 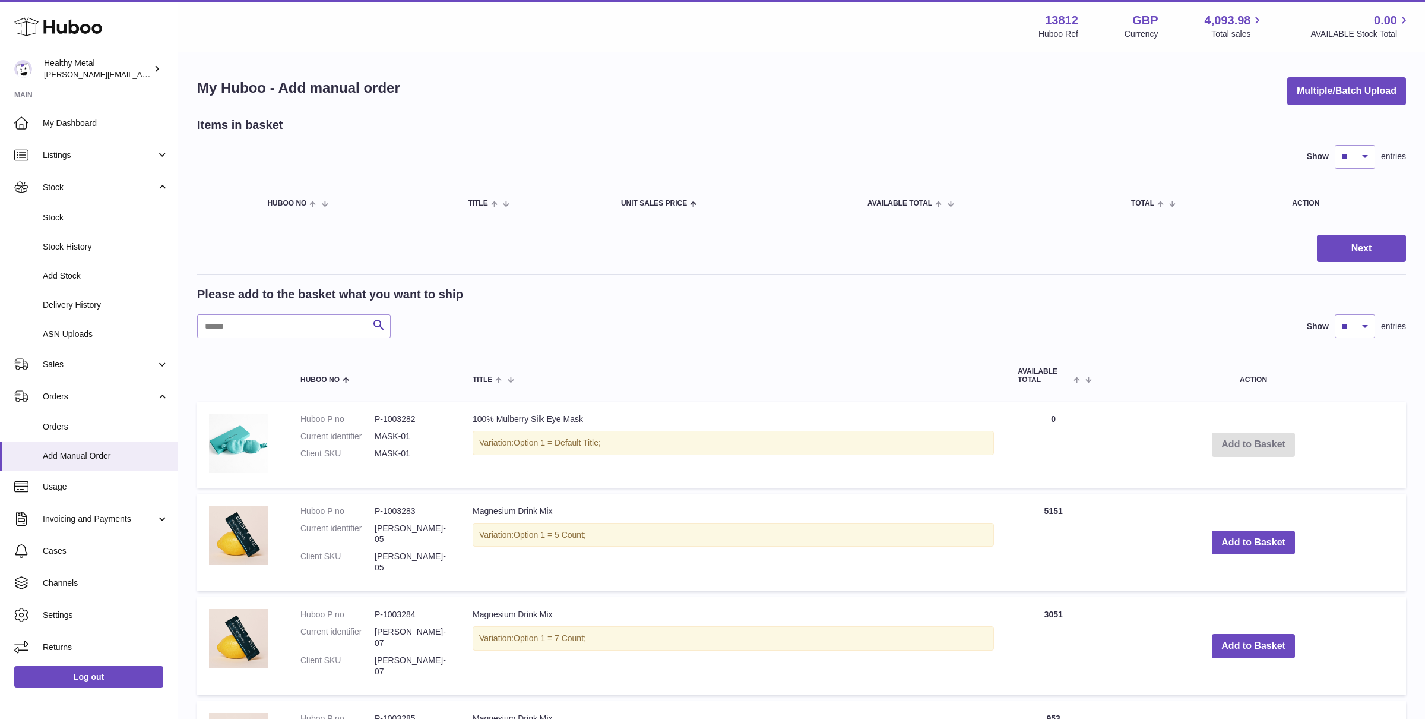 I want to click on td: 3051, so click(x=1053, y=646).